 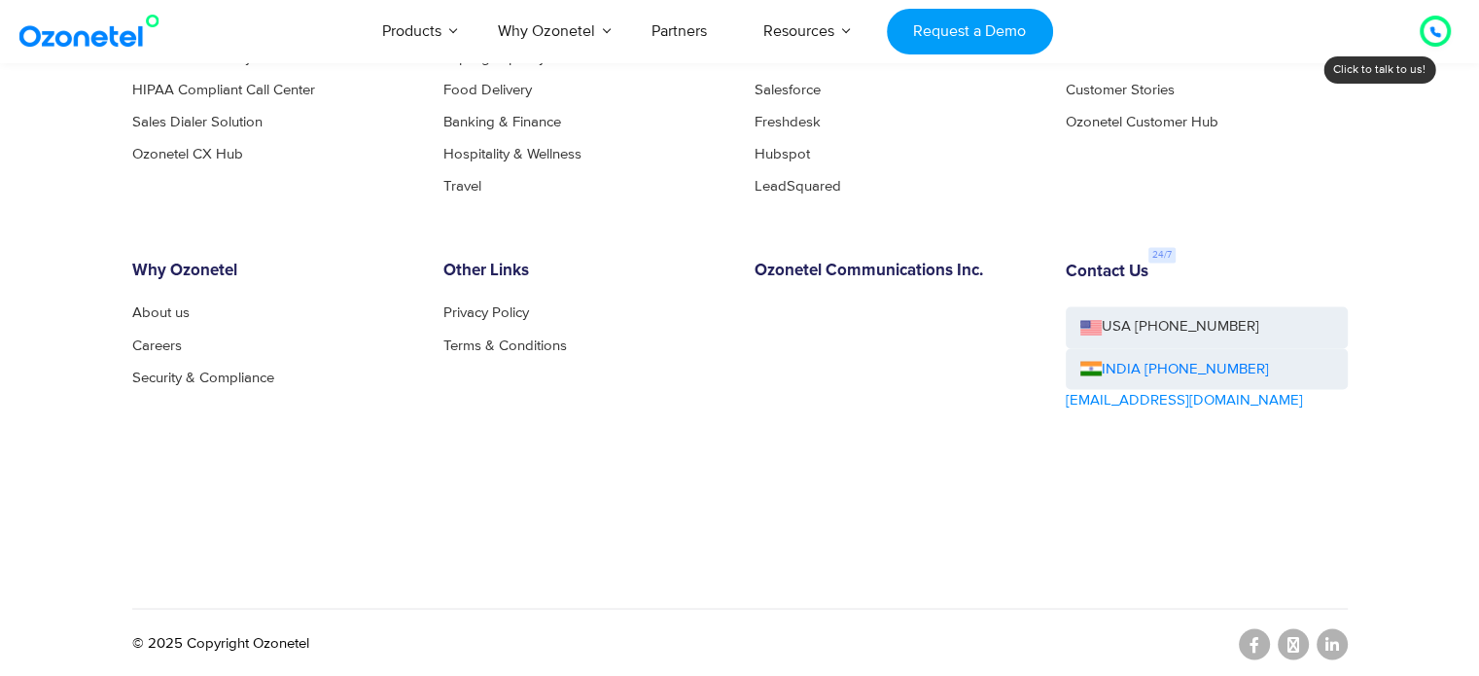 I want to click on a: Sales Dialer Solution, so click(x=197, y=122).